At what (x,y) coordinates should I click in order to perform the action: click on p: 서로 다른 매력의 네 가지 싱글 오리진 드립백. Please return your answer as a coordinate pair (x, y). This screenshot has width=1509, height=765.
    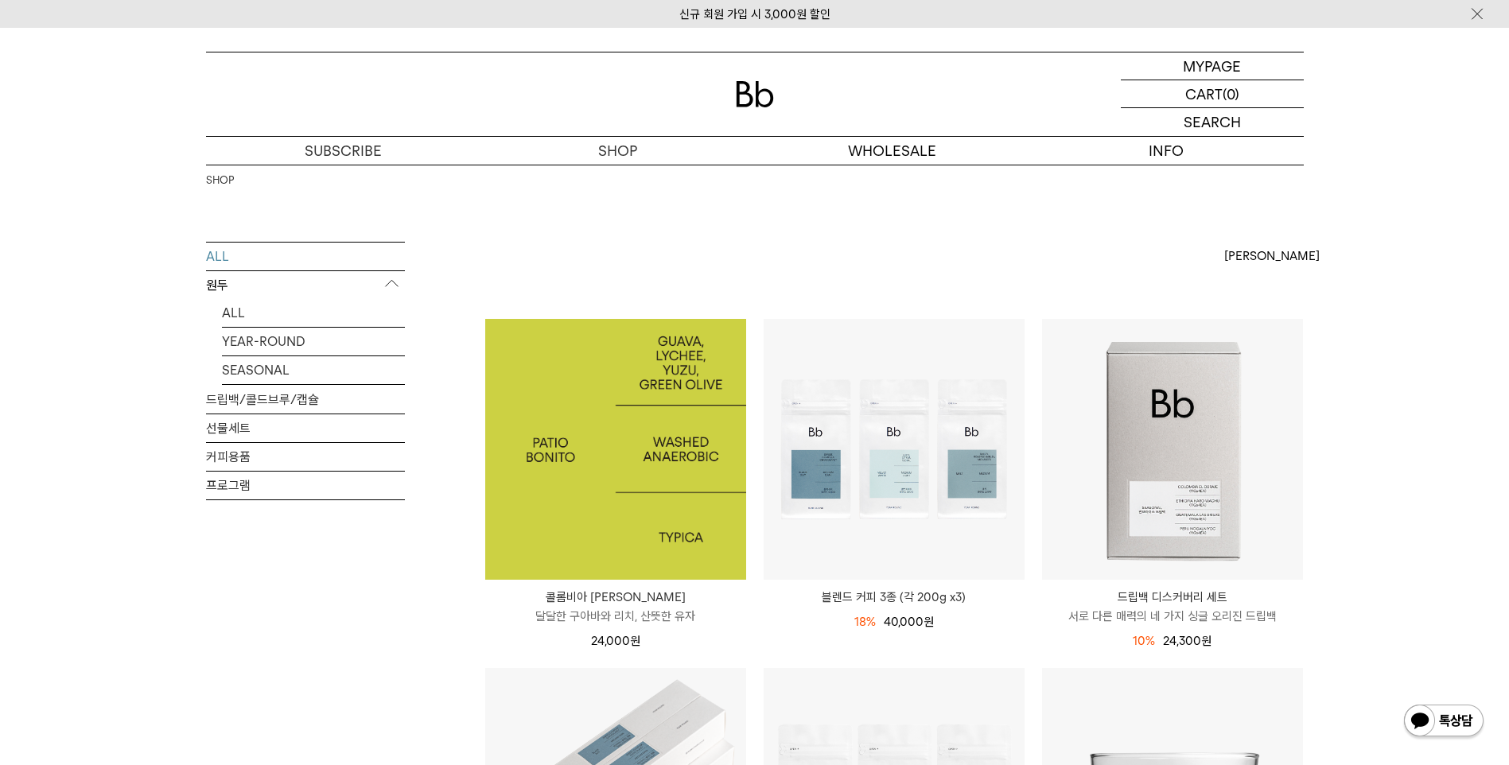
    Looking at the image, I should click on (1172, 616).